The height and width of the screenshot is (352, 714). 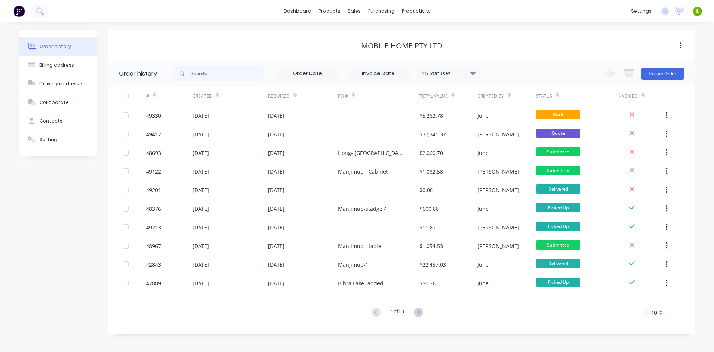 I want to click on div: $1,082.58, so click(x=431, y=171).